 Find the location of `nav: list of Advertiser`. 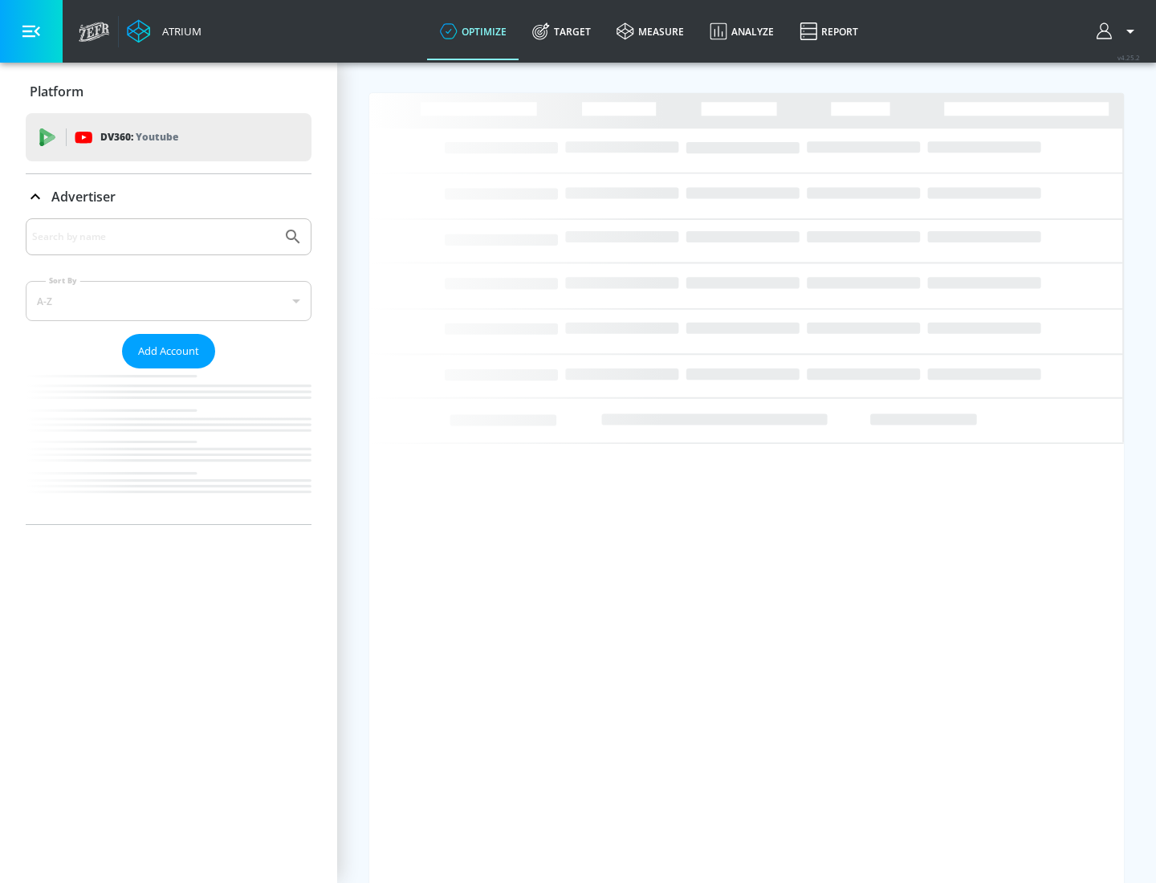

nav: list of Advertiser is located at coordinates (169, 446).